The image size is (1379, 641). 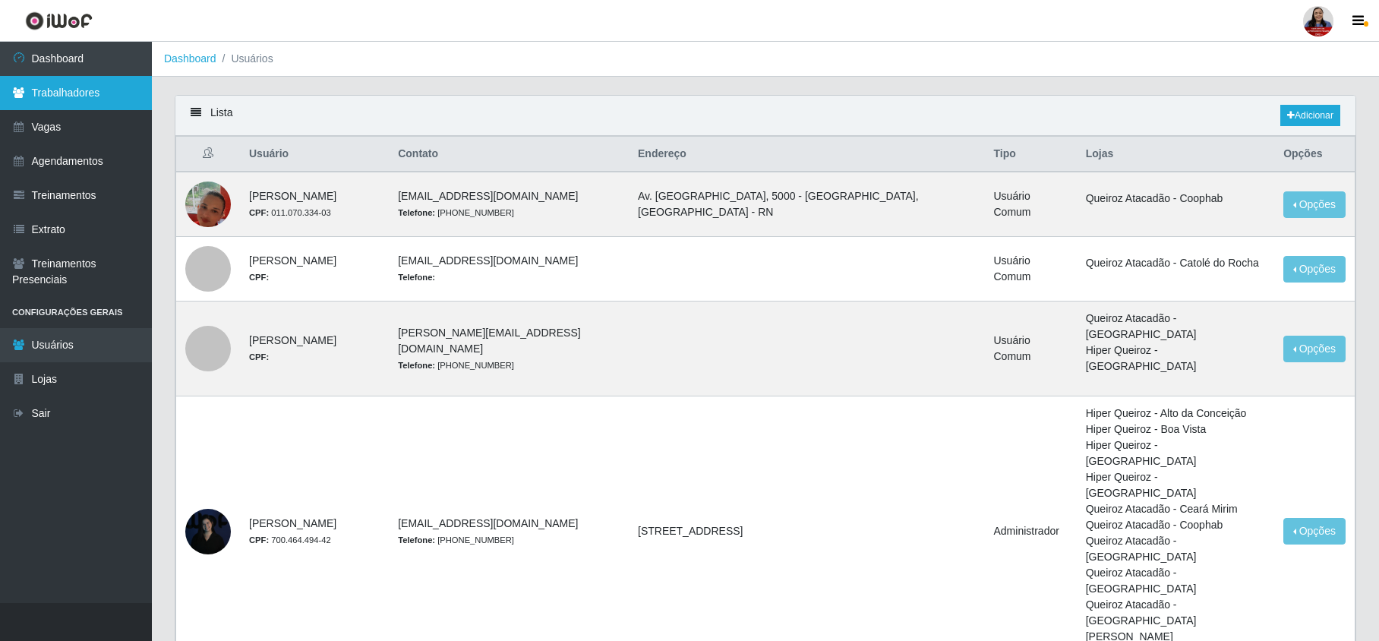 I want to click on th: Opções, so click(x=1314, y=154).